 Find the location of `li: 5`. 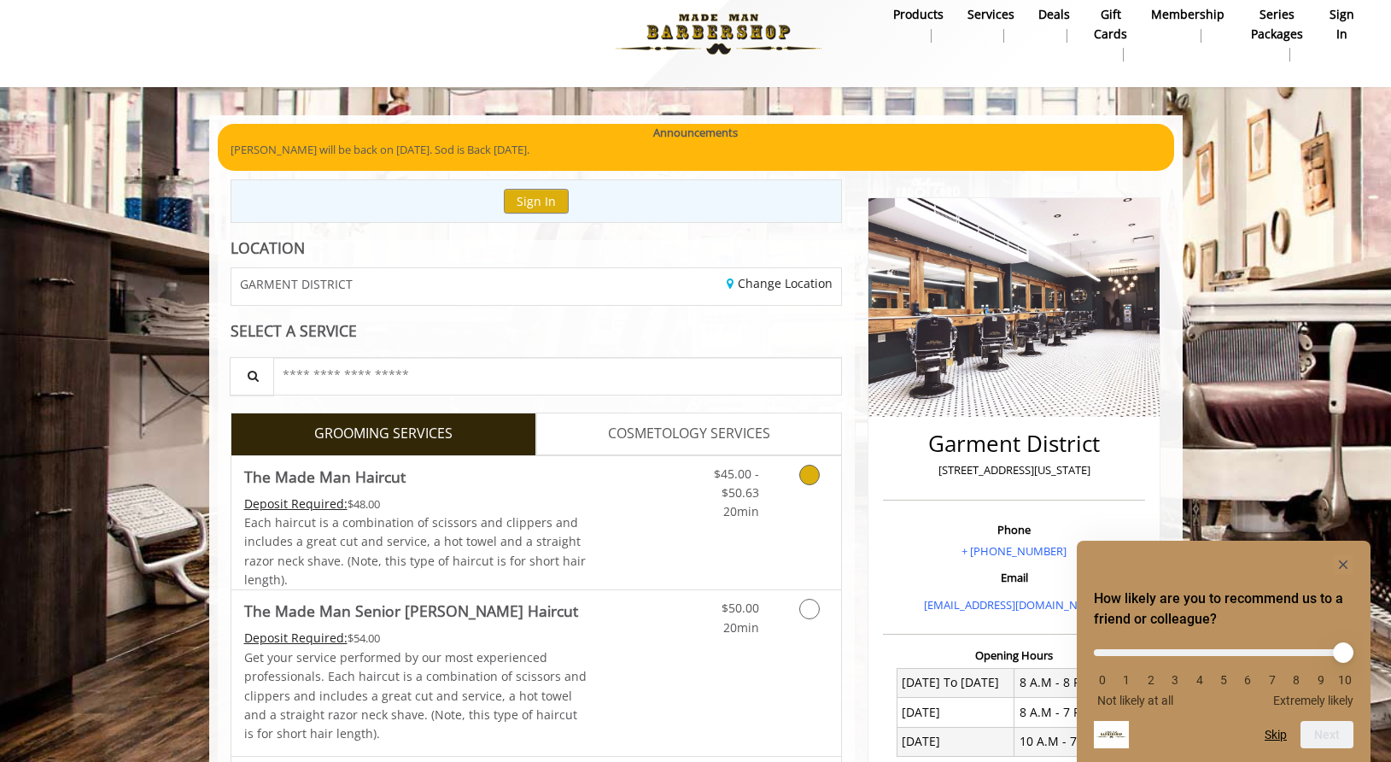

li: 5 is located at coordinates (1224, 680).